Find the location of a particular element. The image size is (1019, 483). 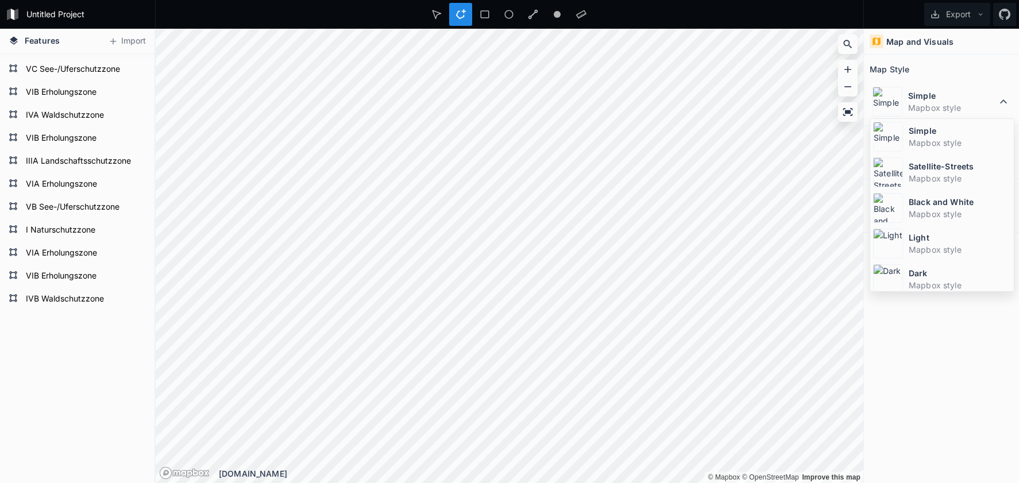

a: Mapbox logo is located at coordinates (184, 473).